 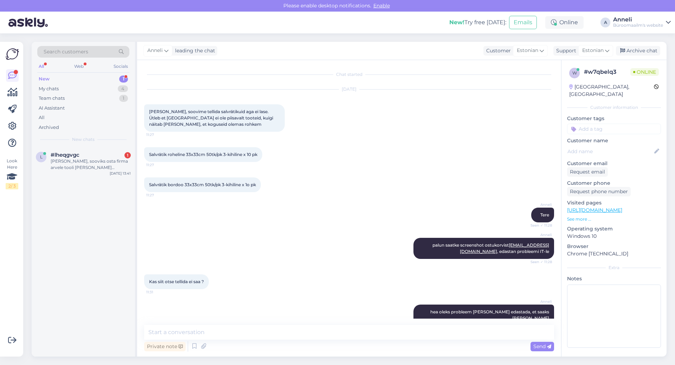 I want to click on div: Socials, so click(x=121, y=66).